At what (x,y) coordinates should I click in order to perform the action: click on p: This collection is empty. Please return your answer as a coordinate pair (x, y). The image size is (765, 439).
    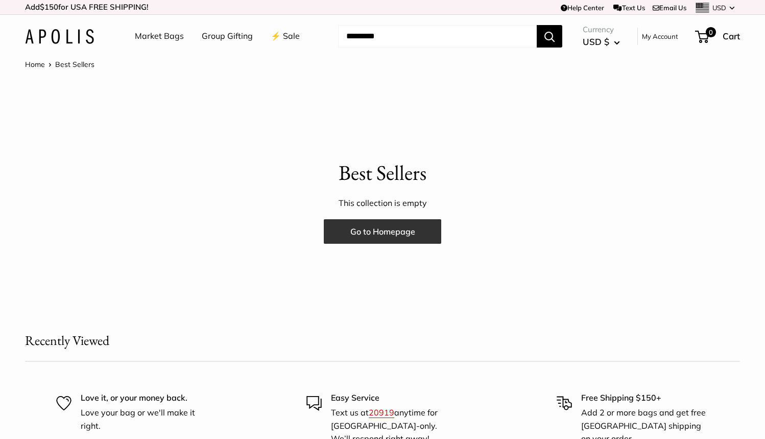
    Looking at the image, I should click on (383, 203).